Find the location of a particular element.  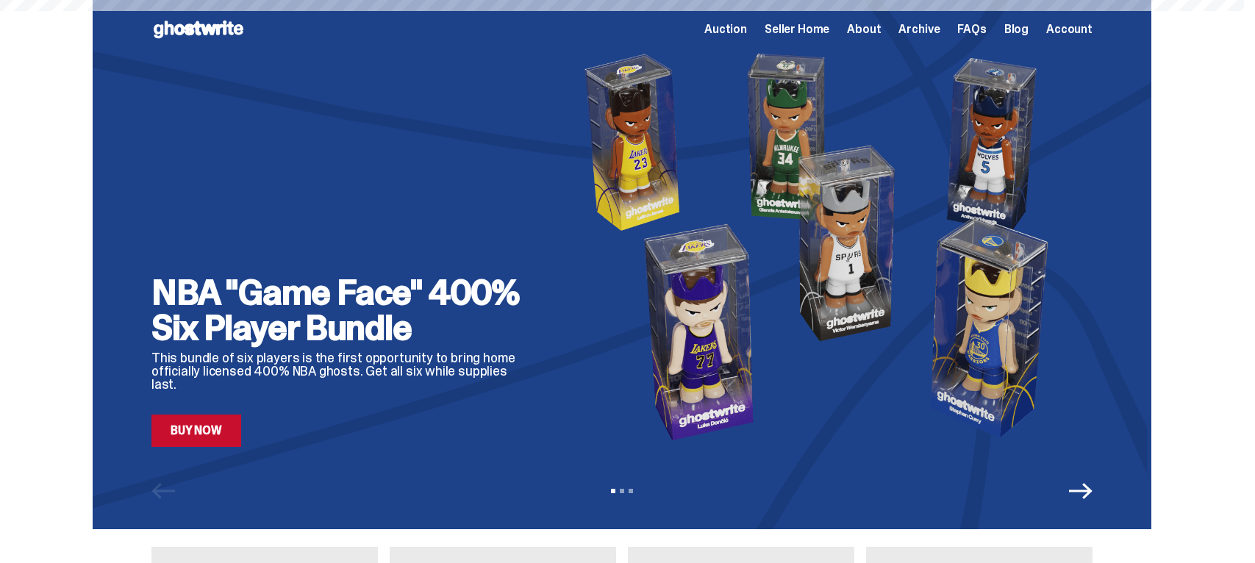

button: Next is located at coordinates (1081, 491).